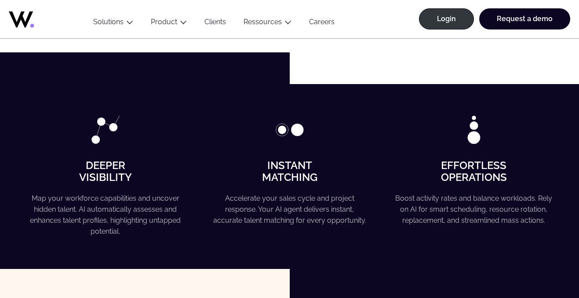  I want to click on strong: Effortless Operations, so click(474, 171).